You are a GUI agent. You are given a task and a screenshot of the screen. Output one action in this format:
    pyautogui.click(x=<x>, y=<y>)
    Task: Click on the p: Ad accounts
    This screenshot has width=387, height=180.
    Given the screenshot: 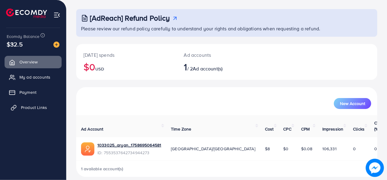 What is the action you would take?
    pyautogui.click(x=214, y=55)
    